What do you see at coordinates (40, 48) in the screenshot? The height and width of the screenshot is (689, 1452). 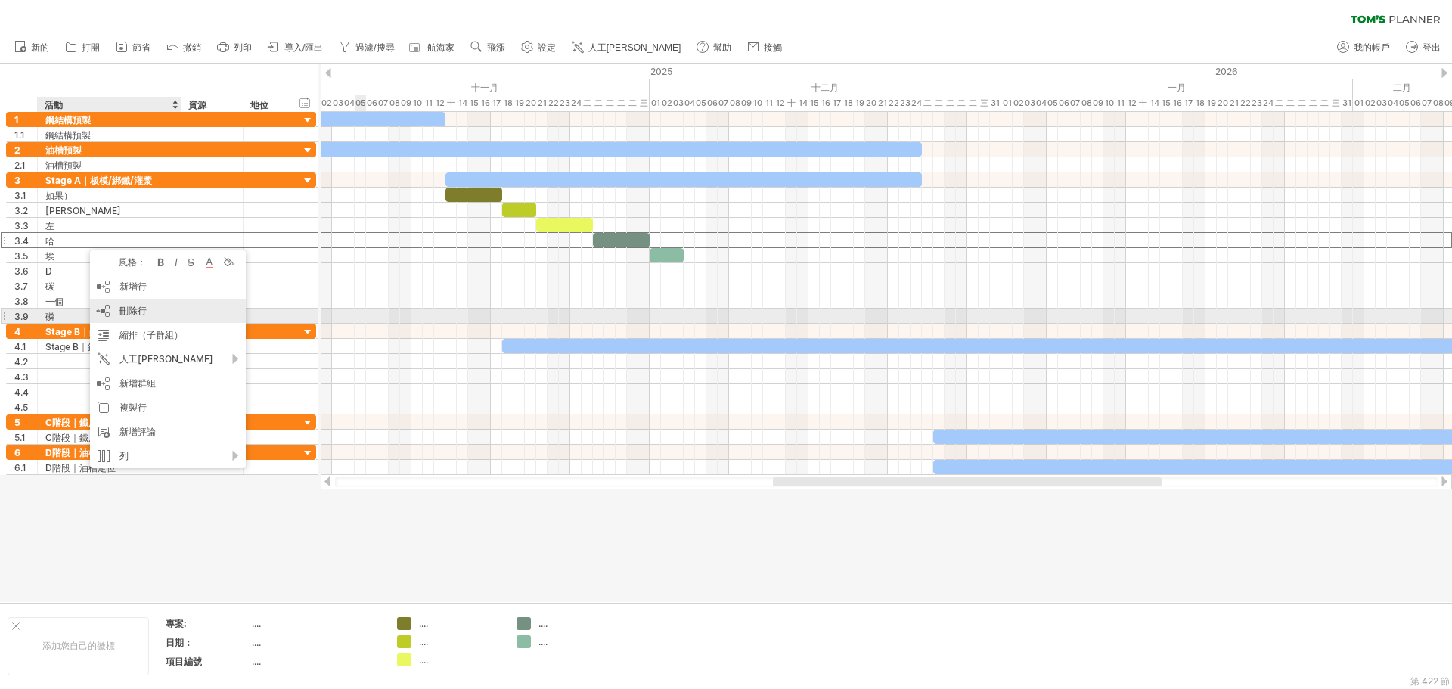 I see `font: 新的` at bounding box center [40, 48].